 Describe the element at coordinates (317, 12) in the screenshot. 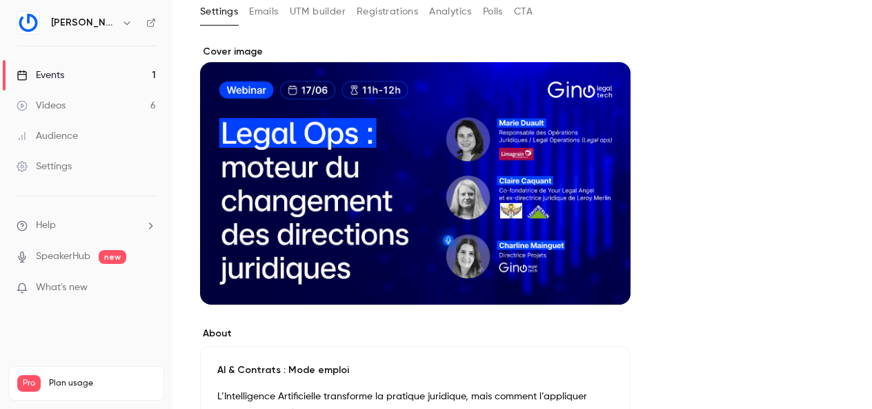

I see `button: UTM builder` at that location.